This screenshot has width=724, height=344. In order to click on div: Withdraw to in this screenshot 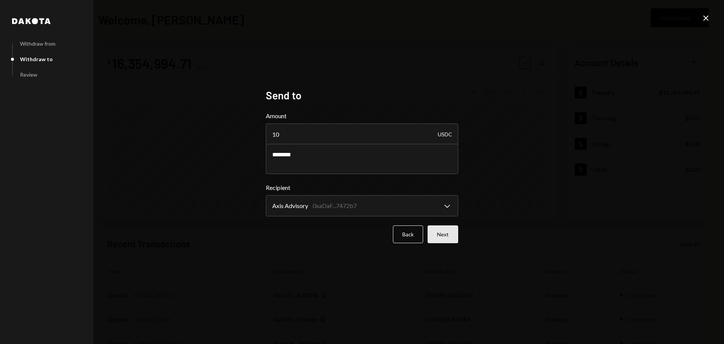, I will do `click(36, 59)`.